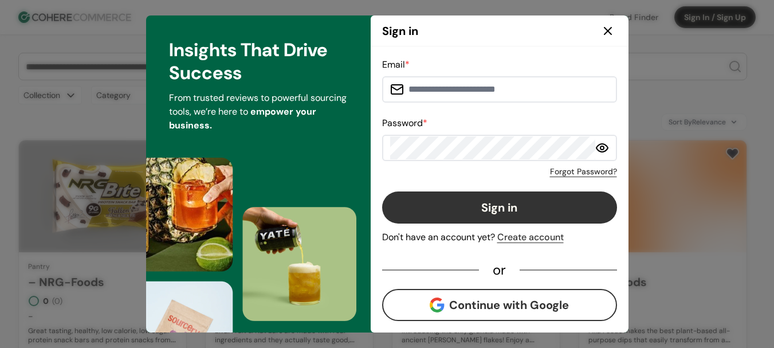 The image size is (774, 348). What do you see at coordinates (499, 305) in the screenshot?
I see `button: Continue with Google` at bounding box center [499, 305].